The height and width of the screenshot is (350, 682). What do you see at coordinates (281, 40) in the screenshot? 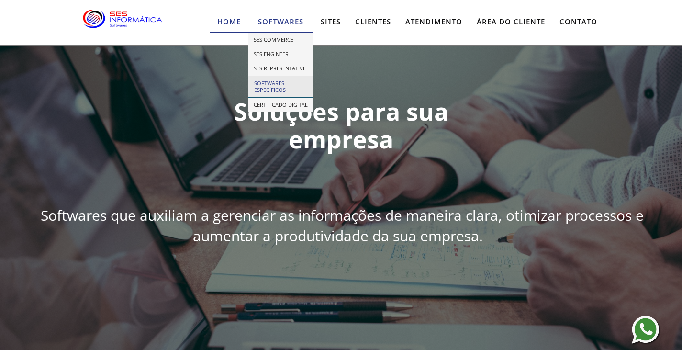
I see `a: Ses Commerce` at bounding box center [281, 40].